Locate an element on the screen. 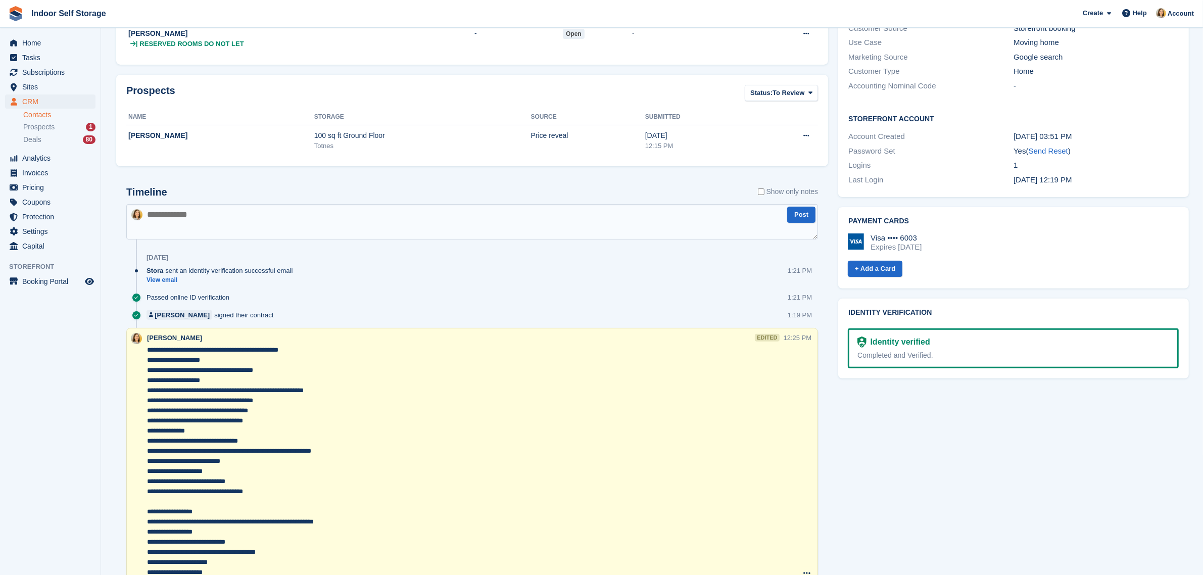 The width and height of the screenshot is (1203, 575). span: Create is located at coordinates (1092, 13).